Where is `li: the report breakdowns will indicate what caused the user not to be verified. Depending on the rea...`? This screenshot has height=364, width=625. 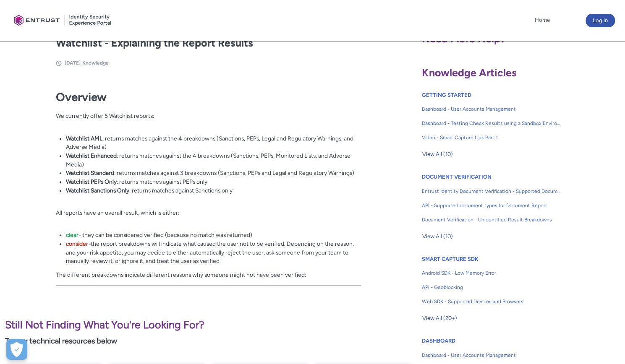 li: the report breakdowns will indicate what caused the user not to be verified. Depending on the rea... is located at coordinates (213, 253).